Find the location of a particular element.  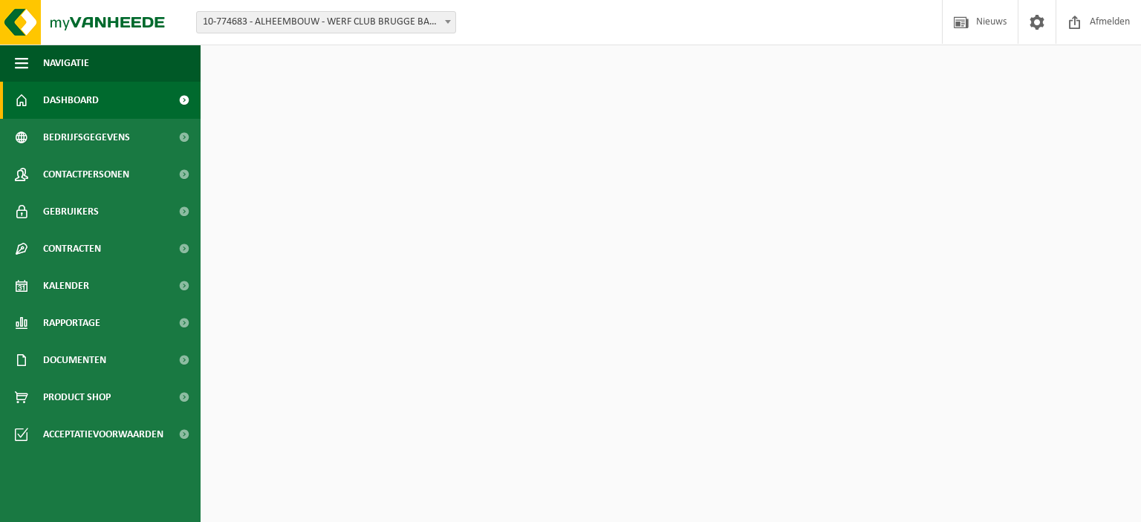

span: Acceptatievoorwaarden is located at coordinates (103, 435).